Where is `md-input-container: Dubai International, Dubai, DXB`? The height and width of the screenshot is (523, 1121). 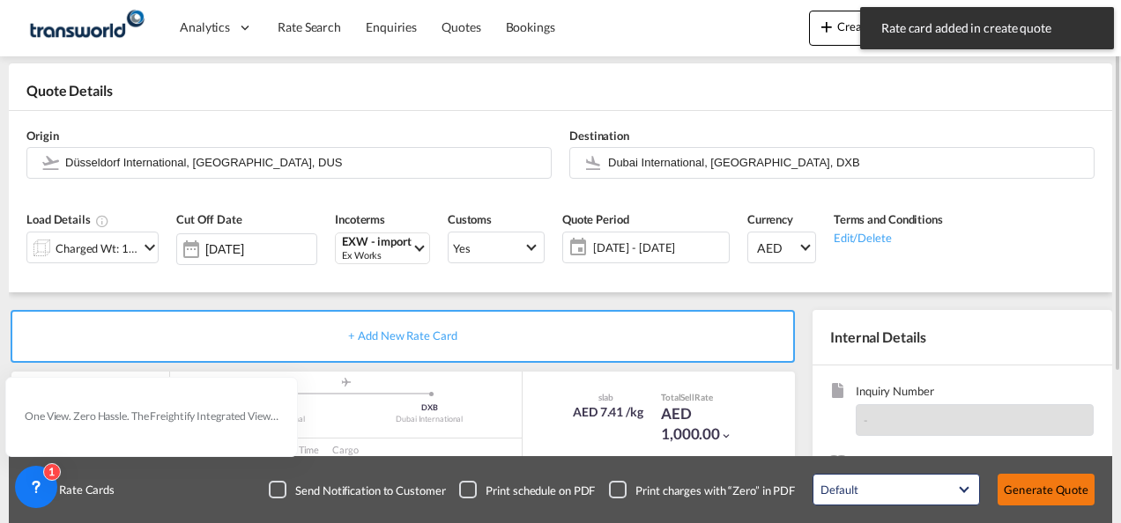 md-input-container: Dubai International, Dubai, DXB is located at coordinates (832, 163).